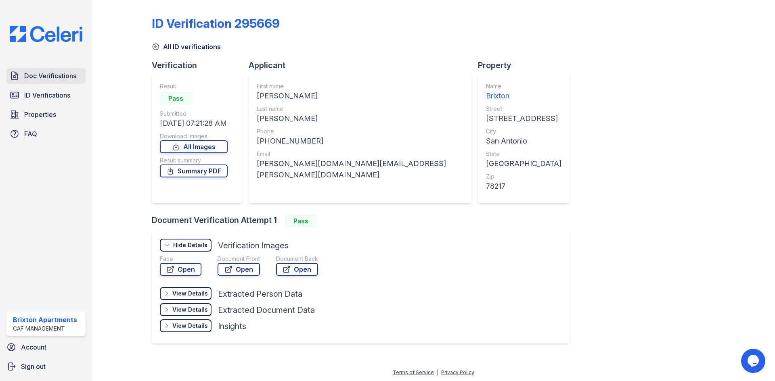  Describe the element at coordinates (46, 34) in the screenshot. I see `img: CE_Logo_Blue-a8612792a0a2168367f1c8372b55b34899dd931a85d93a1a3d3e32e68fde9ad4.png` at that location.